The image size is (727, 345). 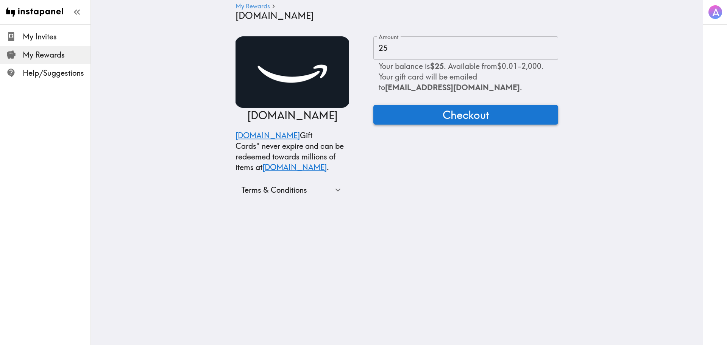 I want to click on span: My Invites, so click(x=56, y=37).